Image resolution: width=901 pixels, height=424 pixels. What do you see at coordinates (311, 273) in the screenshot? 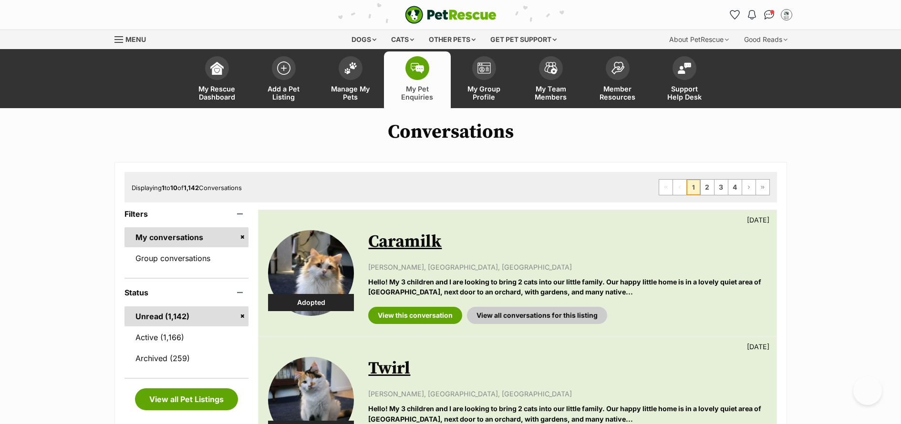
I see `img: Caramilk` at bounding box center [311, 273].